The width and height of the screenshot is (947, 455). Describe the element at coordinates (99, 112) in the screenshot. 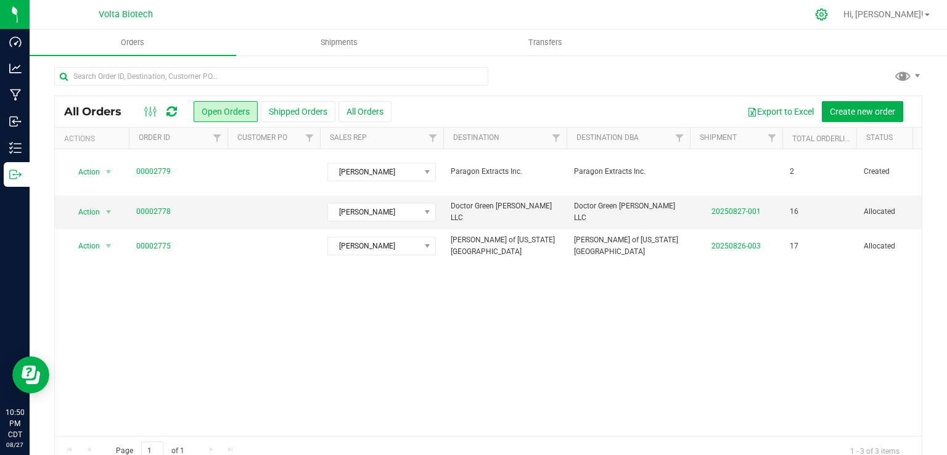

I see `span: All Orders` at that location.